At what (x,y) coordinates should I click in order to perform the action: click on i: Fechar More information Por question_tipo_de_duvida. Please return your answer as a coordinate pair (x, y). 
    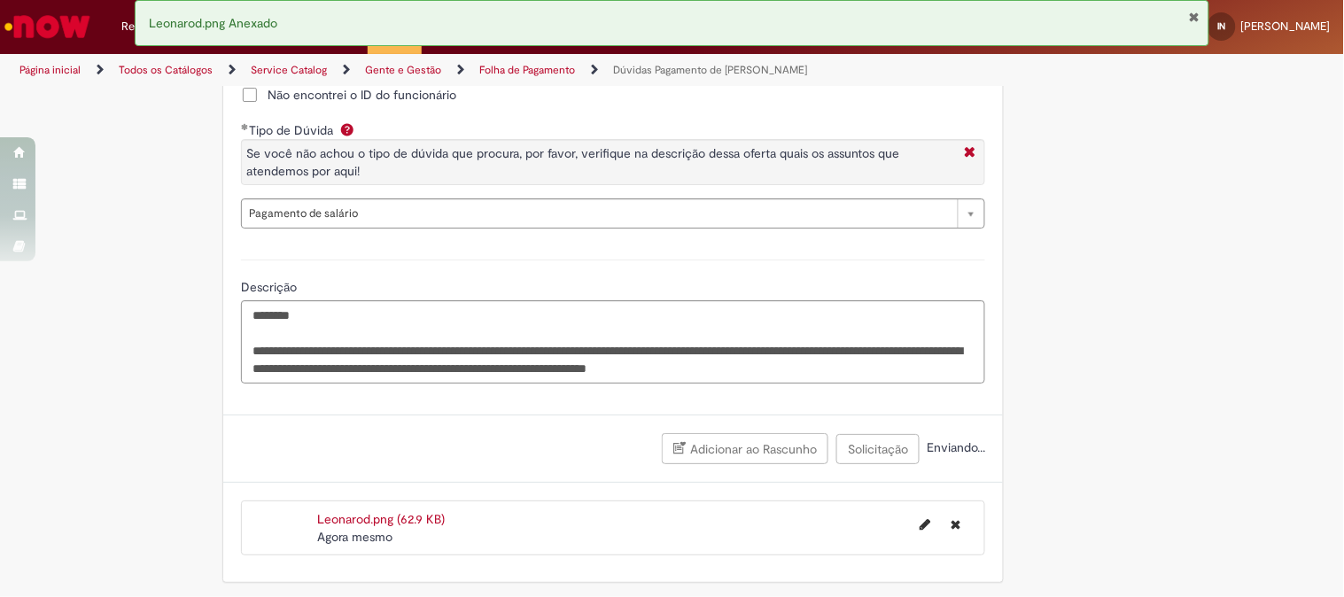
    Looking at the image, I should click on (969, 153).